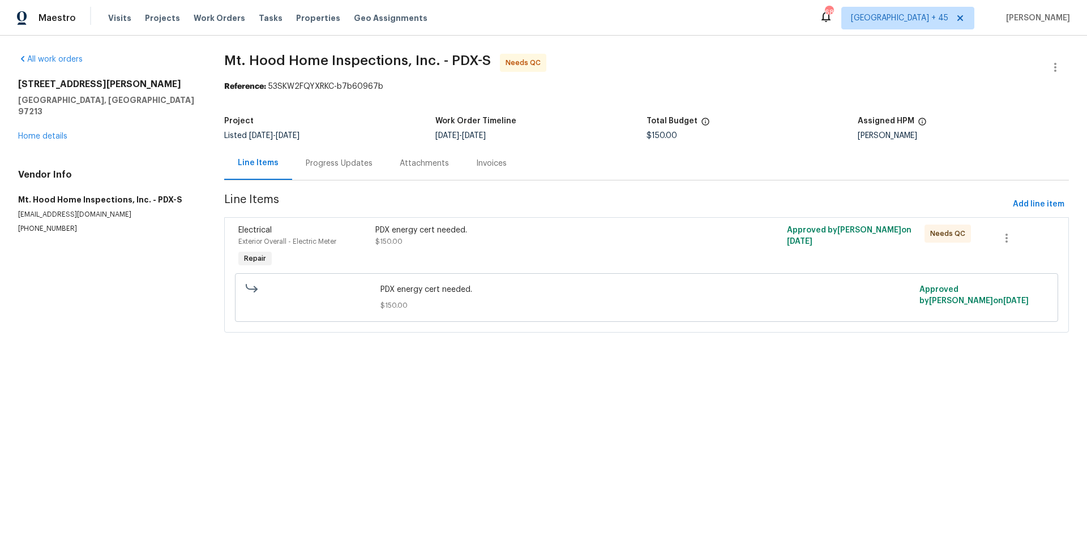 This screenshot has width=1087, height=547. I want to click on span: Line Items, so click(616, 204).